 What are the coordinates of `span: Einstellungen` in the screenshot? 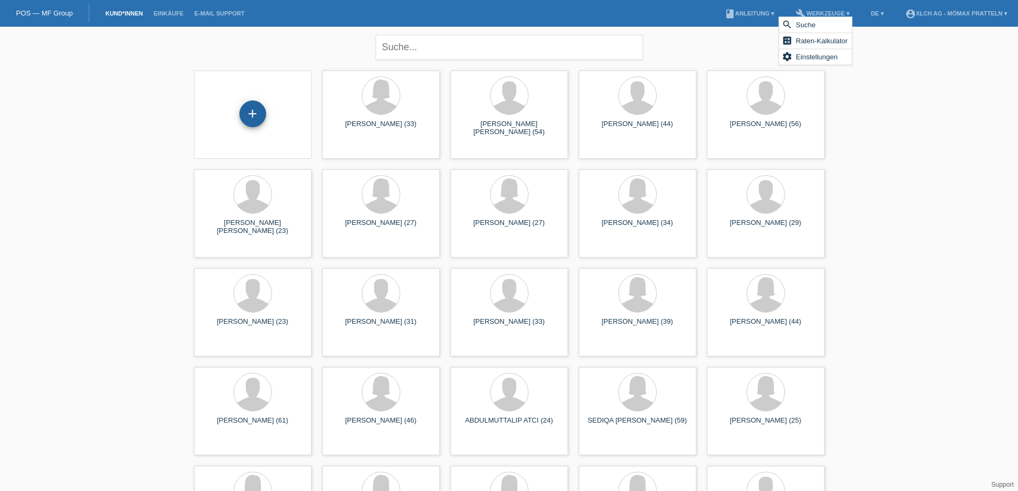 It's located at (817, 57).